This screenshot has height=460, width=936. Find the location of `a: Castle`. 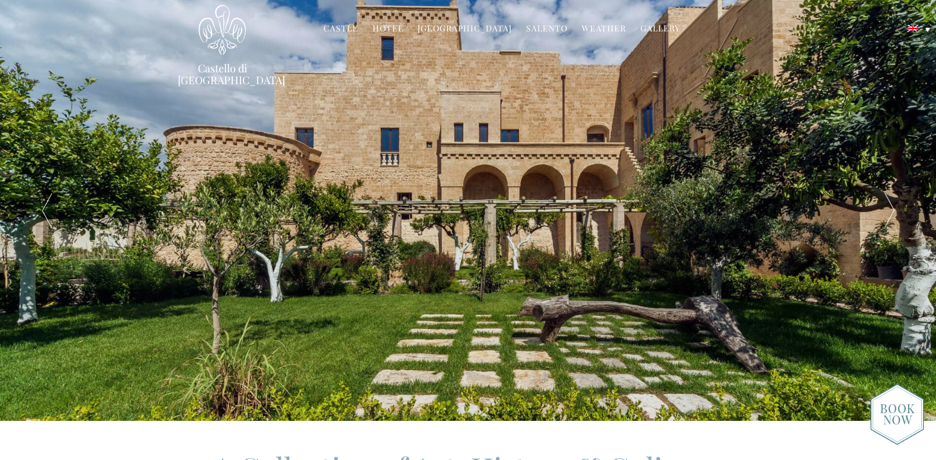

a: Castle is located at coordinates (341, 29).